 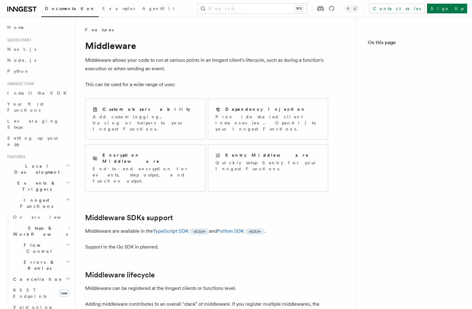 What do you see at coordinates (38, 124) in the screenshot?
I see `a: Leveraging Steps` at bounding box center [38, 124].